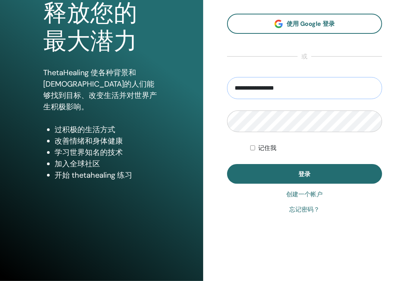 The image size is (406, 281). Describe the element at coordinates (304, 209) in the screenshot. I see `a: 忘记密码？` at that location.